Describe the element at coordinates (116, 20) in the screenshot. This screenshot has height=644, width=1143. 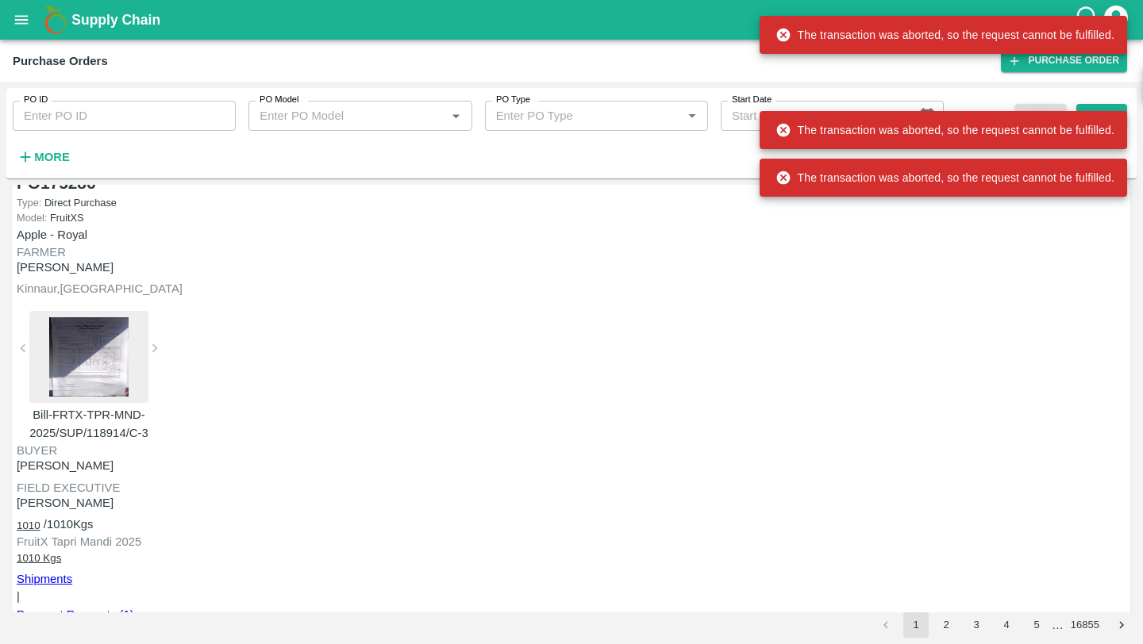
I see `b: Supply Chain` at that location.